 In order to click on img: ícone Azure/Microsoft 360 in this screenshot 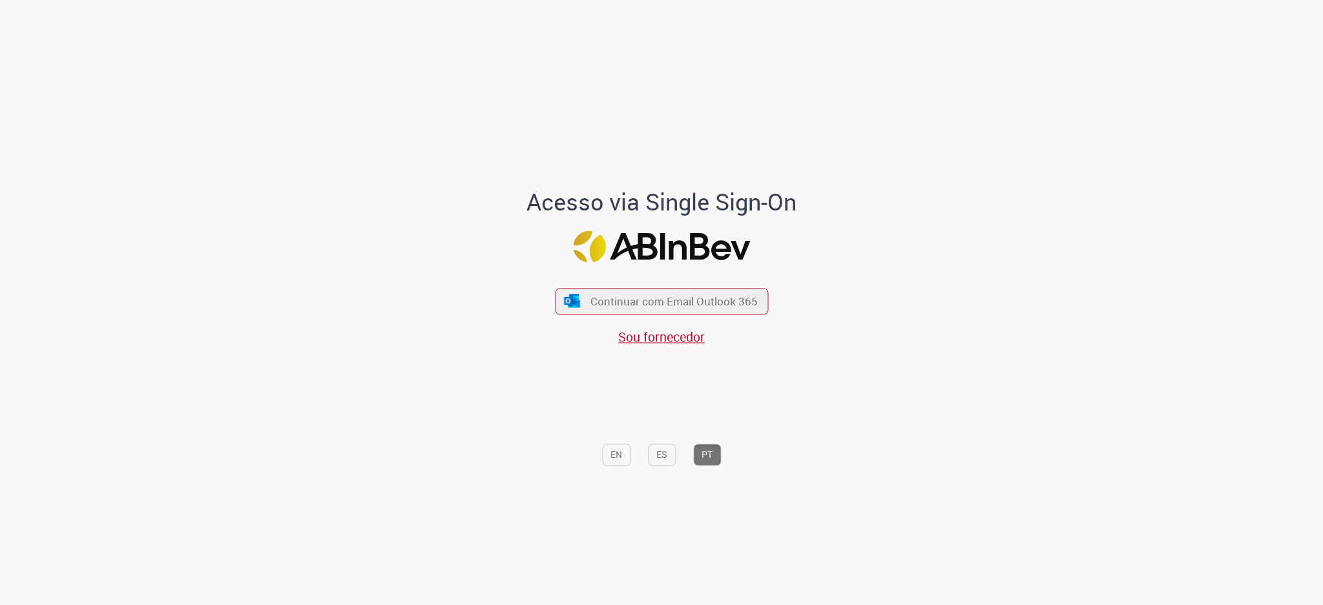, I will do `click(572, 301)`.